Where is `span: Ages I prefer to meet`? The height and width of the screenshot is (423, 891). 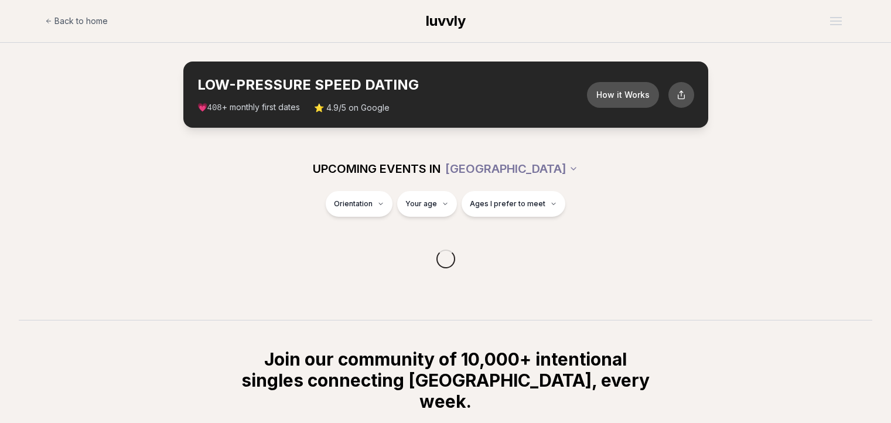
span: Ages I prefer to meet is located at coordinates (507, 204).